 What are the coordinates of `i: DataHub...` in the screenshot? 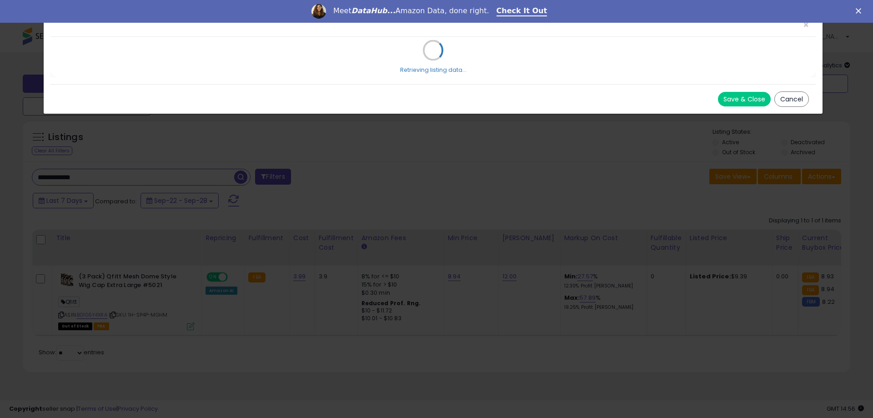 It's located at (373, 10).